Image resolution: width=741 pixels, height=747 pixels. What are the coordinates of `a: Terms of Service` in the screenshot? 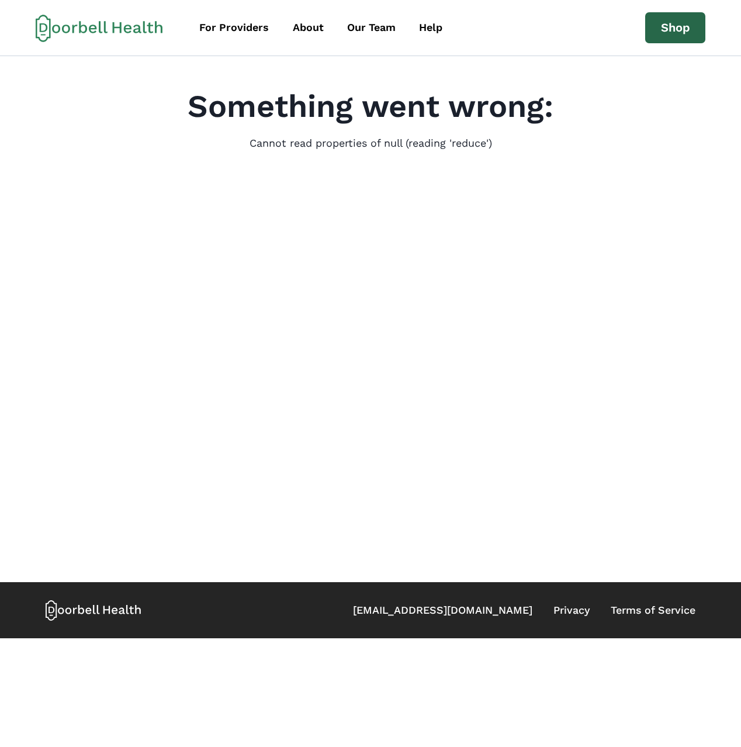 It's located at (653, 610).